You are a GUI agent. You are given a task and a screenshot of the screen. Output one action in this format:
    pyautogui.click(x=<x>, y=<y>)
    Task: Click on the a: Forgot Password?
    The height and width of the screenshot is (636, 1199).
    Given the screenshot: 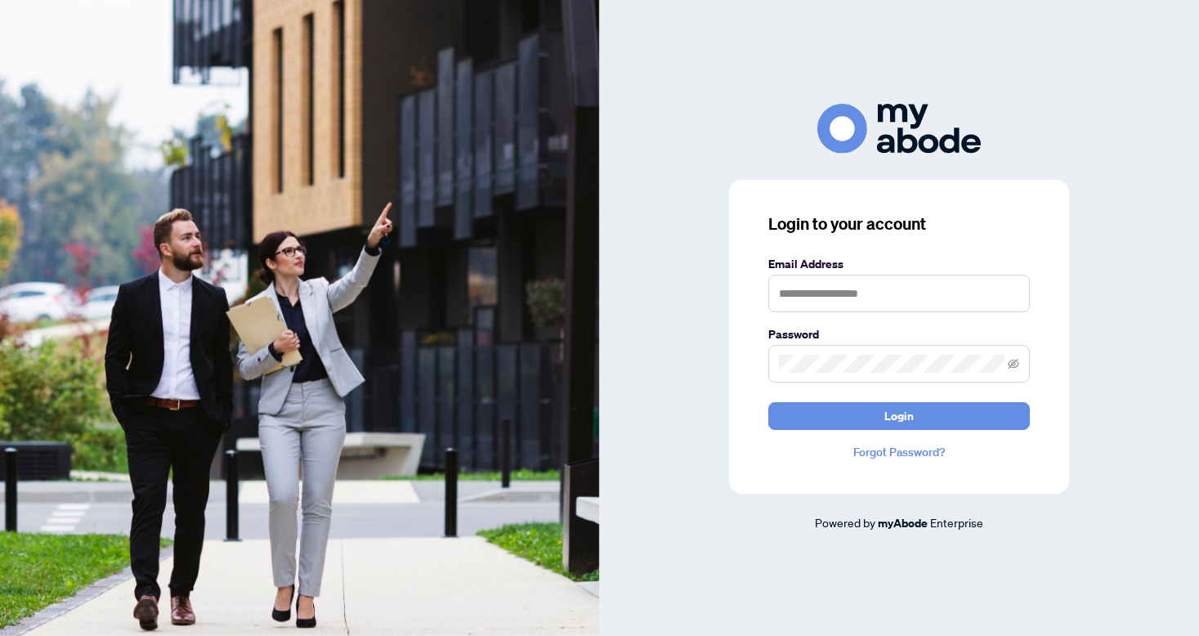 What is the action you would take?
    pyautogui.click(x=899, y=452)
    